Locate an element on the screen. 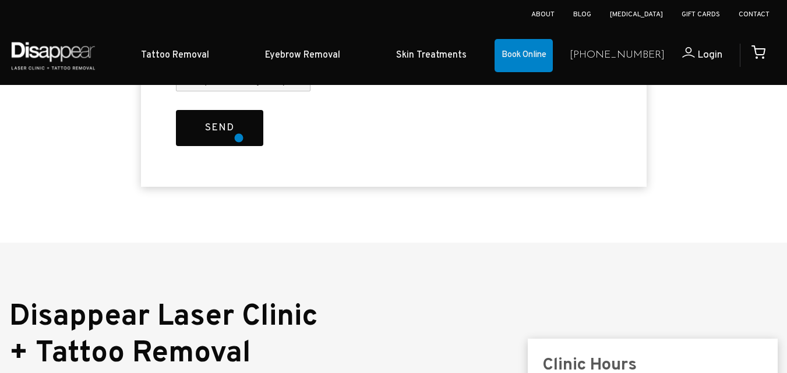 The height and width of the screenshot is (373, 787). a: About is located at coordinates (543, 15).